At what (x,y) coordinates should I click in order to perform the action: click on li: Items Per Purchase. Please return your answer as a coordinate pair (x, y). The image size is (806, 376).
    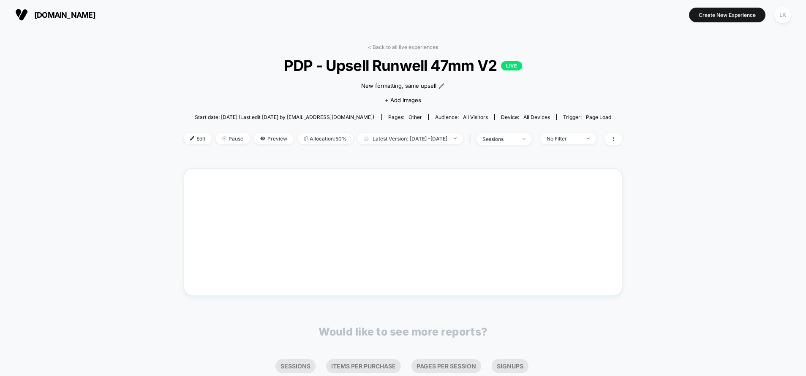
    Looking at the image, I should click on (363, 366).